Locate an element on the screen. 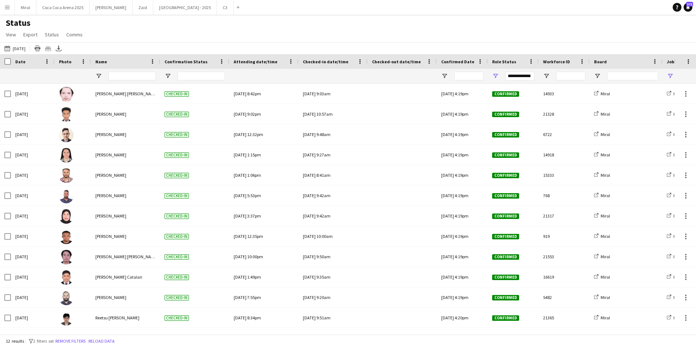 The height and width of the screenshot is (347, 696). button: Coca Coca Arena 2025 is located at coordinates (63, 7).